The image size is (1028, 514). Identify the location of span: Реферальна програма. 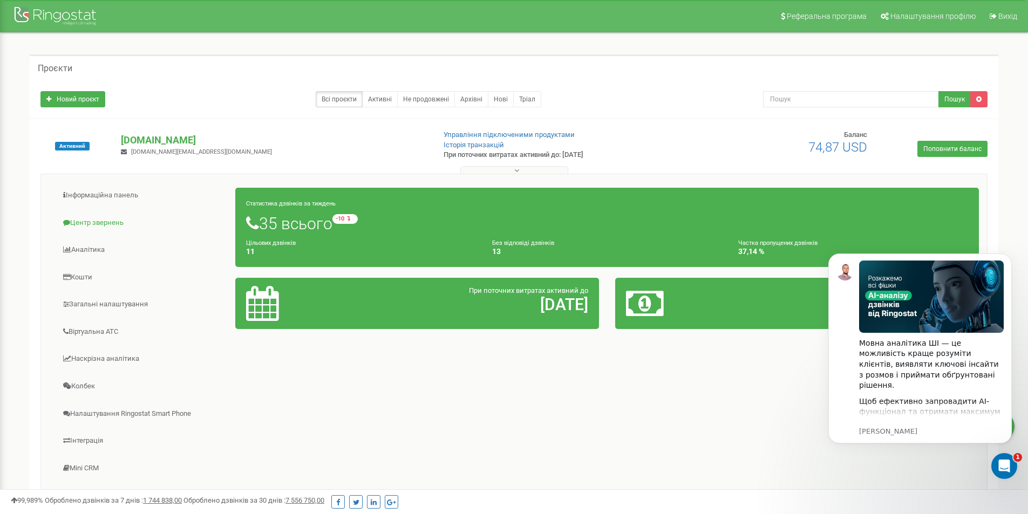
(827, 16).